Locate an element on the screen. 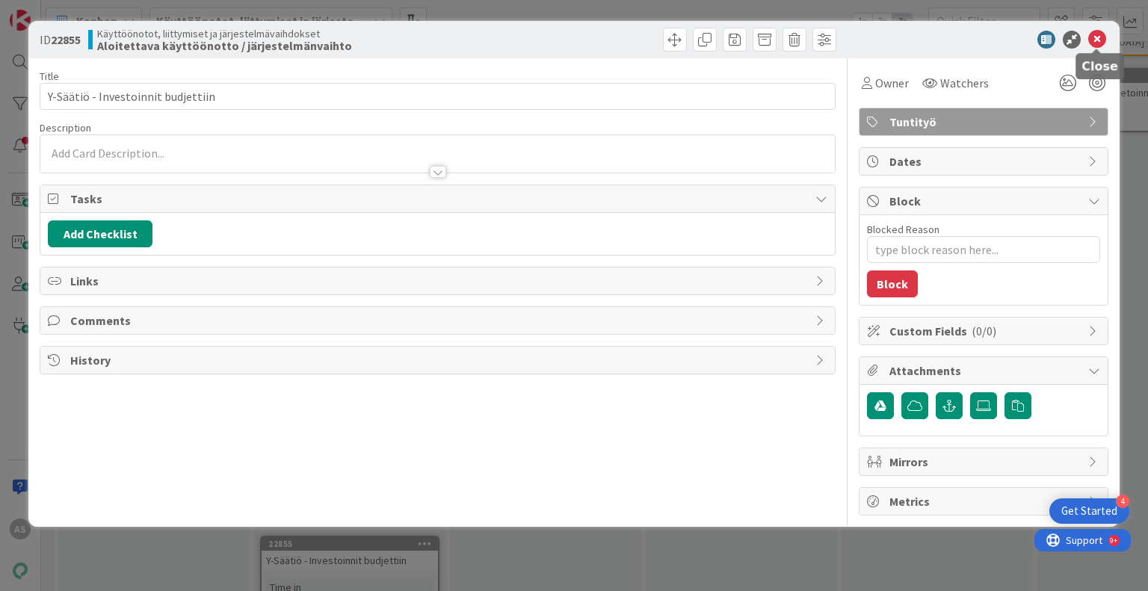 The height and width of the screenshot is (591, 1148). span: Attachments is located at coordinates (985, 371).